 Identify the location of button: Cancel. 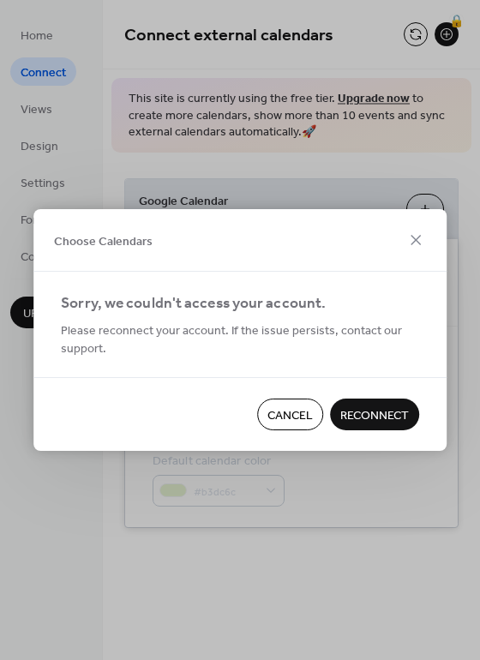
(290, 414).